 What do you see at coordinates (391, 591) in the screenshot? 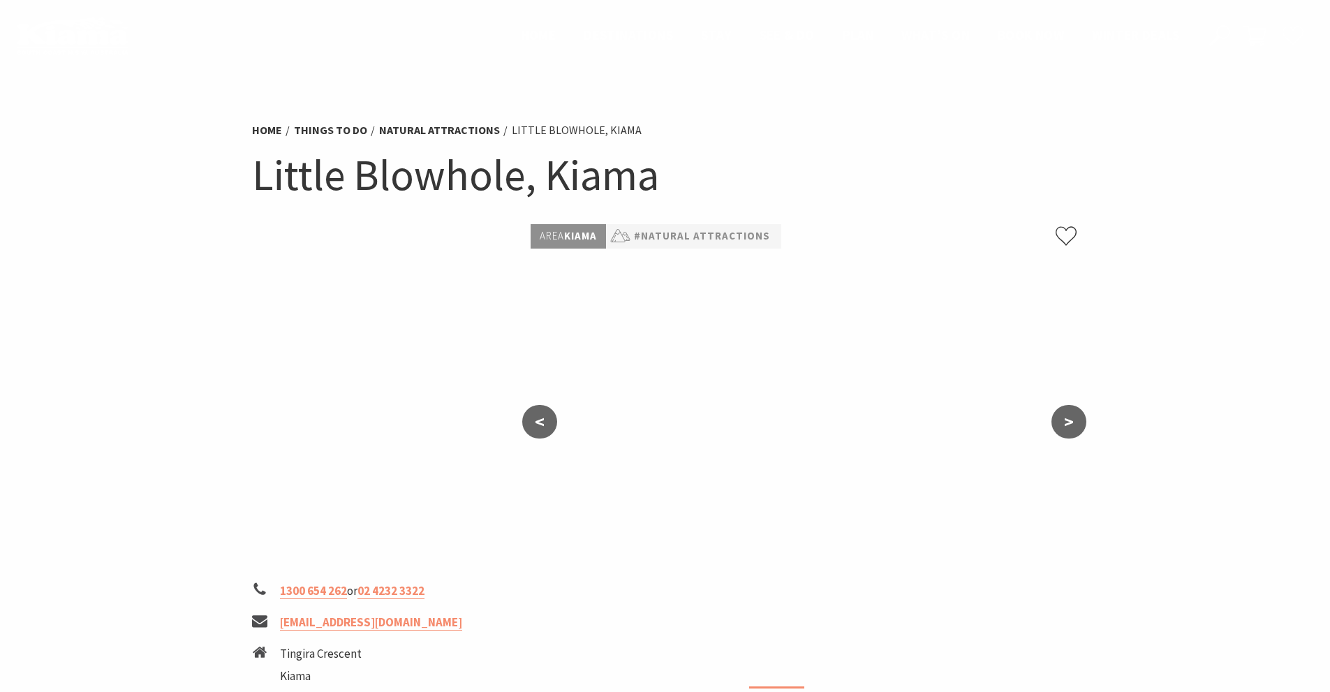
I see `a: 02 4232 3322` at bounding box center [391, 591].